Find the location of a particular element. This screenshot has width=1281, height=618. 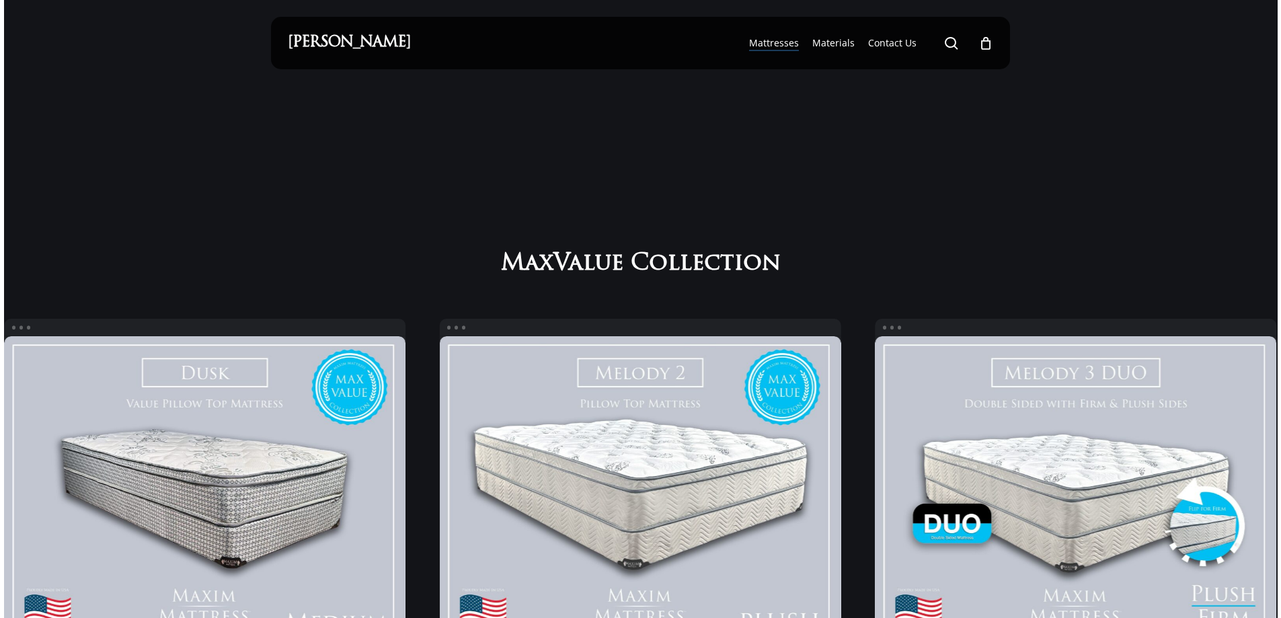

span: Collection is located at coordinates (706, 264).